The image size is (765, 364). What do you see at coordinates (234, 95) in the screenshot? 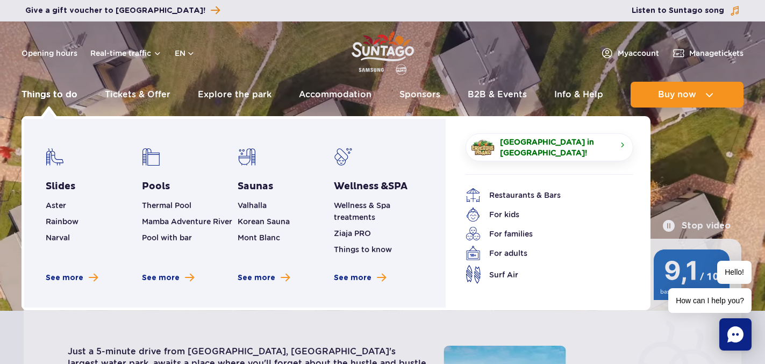
I see `a: Explore the park` at bounding box center [234, 95].